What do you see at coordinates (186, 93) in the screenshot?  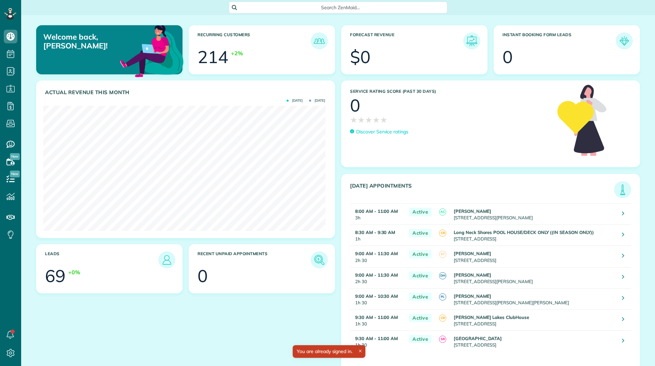 I see `h3: Actual Revenue this month` at bounding box center [186, 93].